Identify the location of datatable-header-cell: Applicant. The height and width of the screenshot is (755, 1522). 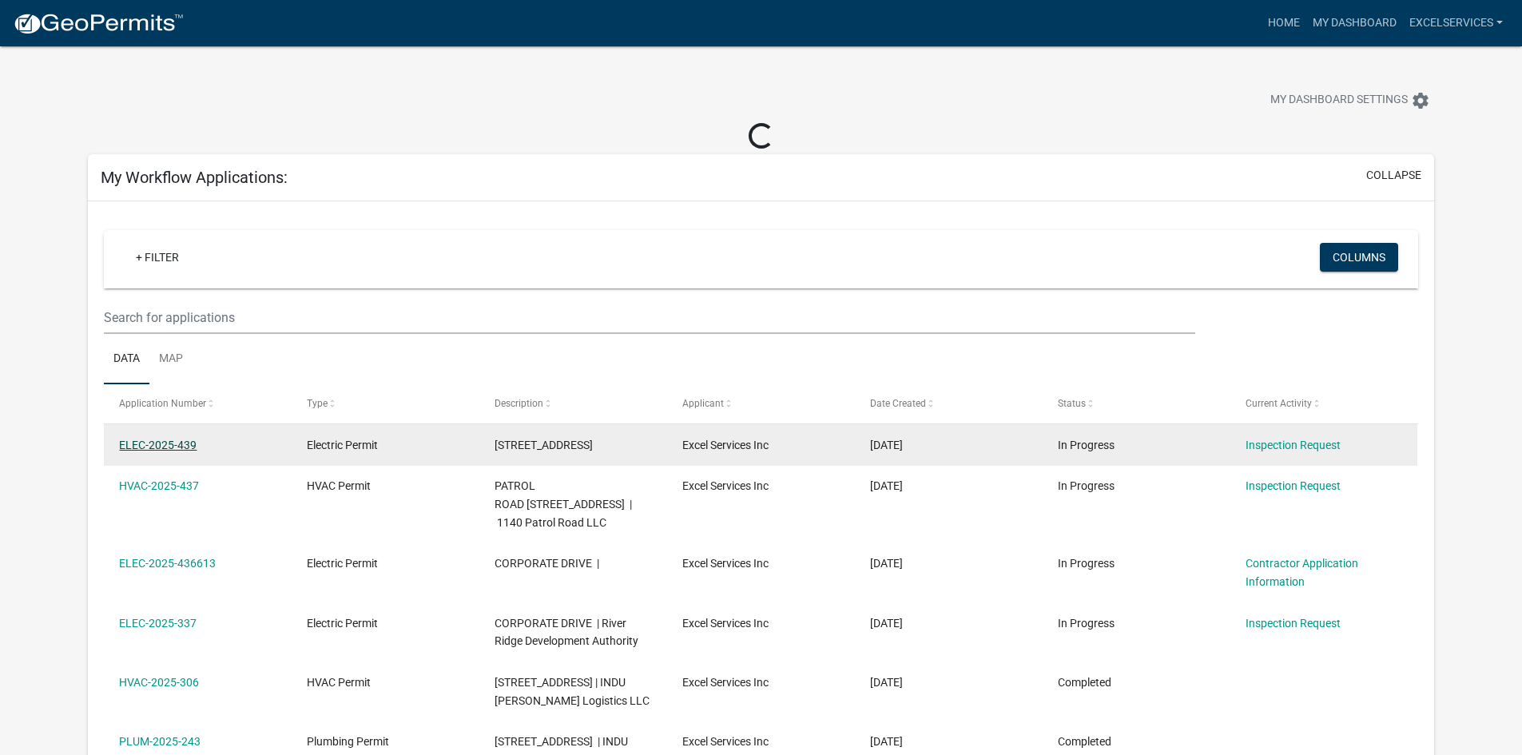
(760, 403).